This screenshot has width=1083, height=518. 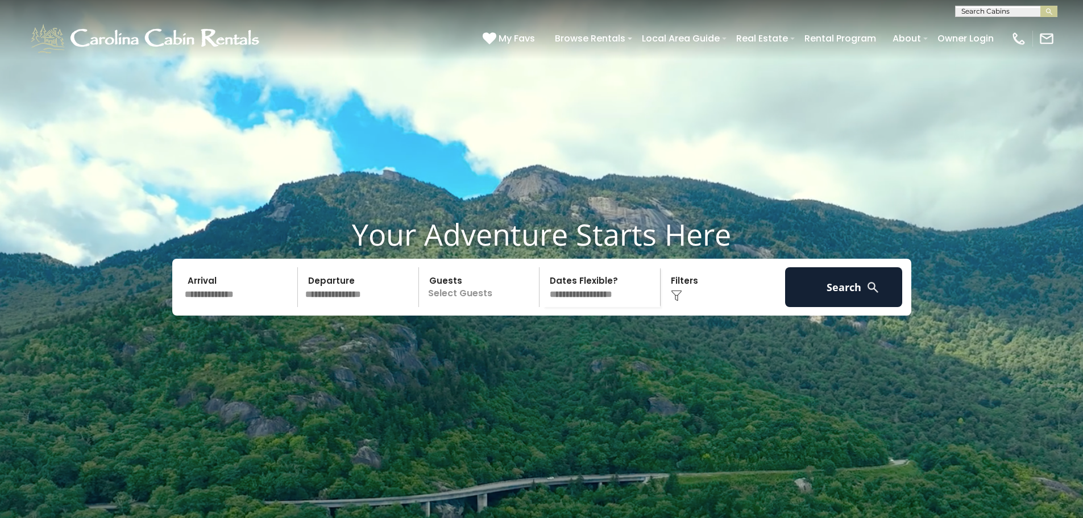 I want to click on a: Real Estate, so click(x=762, y=38).